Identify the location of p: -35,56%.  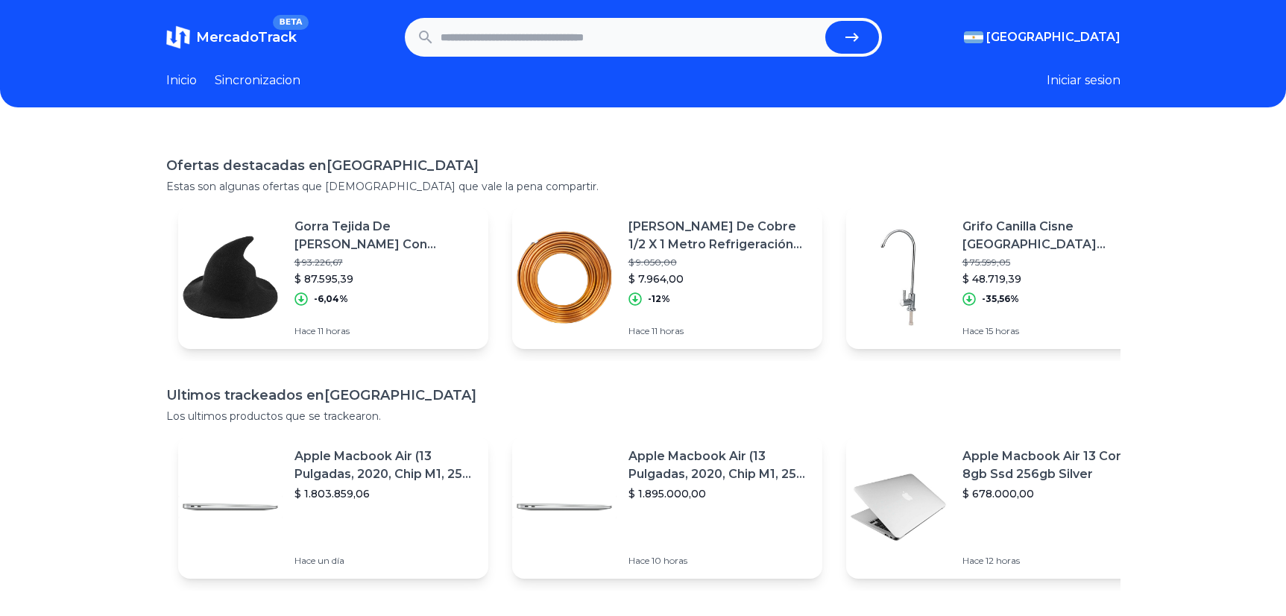
(1000, 299).